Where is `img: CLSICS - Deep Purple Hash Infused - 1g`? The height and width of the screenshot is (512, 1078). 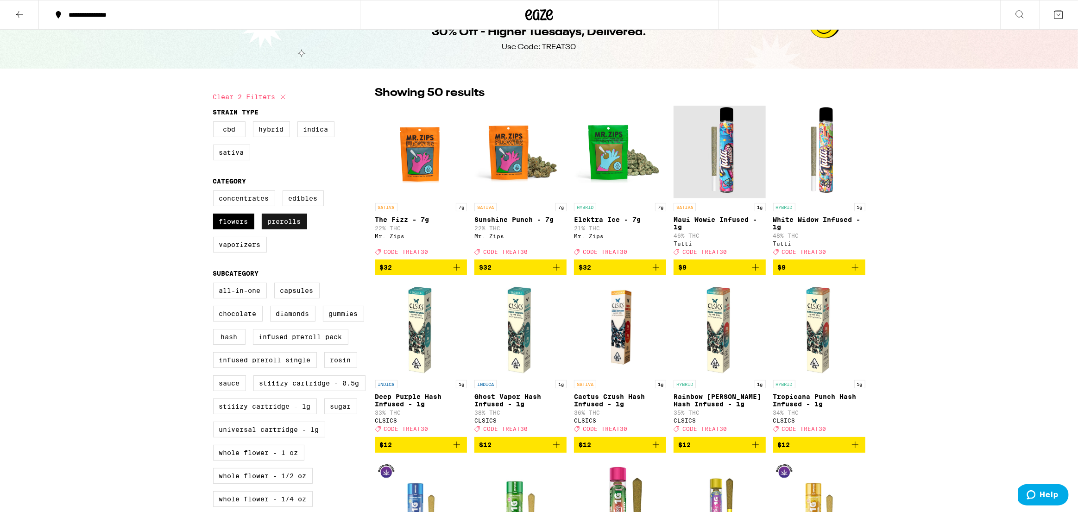
img: CLSICS - Deep Purple Hash Infused - 1g is located at coordinates (421, 329).